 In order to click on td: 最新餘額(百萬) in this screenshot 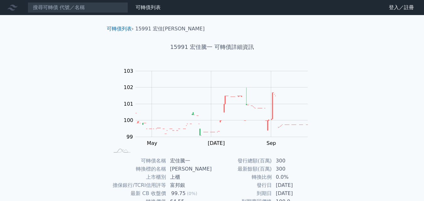, I will do `click(242, 169)`.